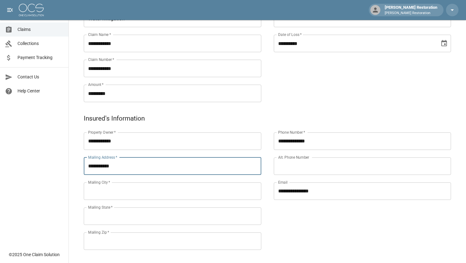 This screenshot has width=466, height=263. I want to click on span: Claims, so click(40, 29).